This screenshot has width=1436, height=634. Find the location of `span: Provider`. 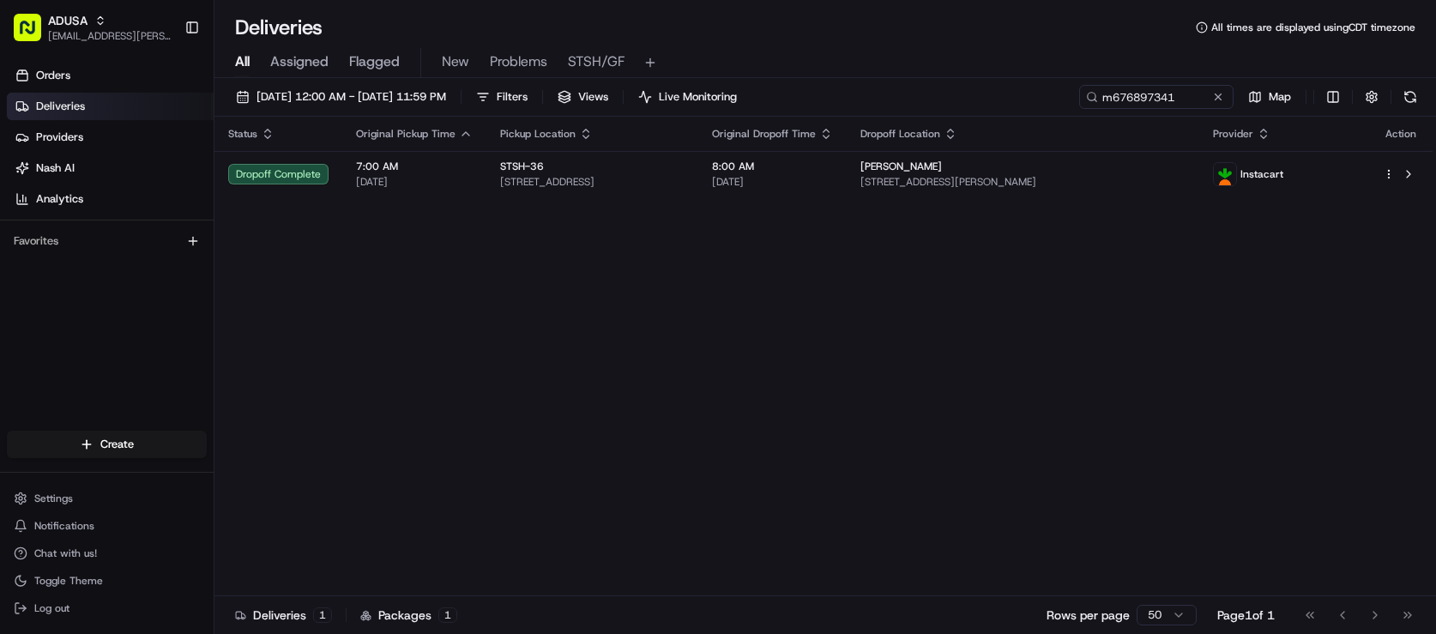

span: Provider is located at coordinates (1232, 134).